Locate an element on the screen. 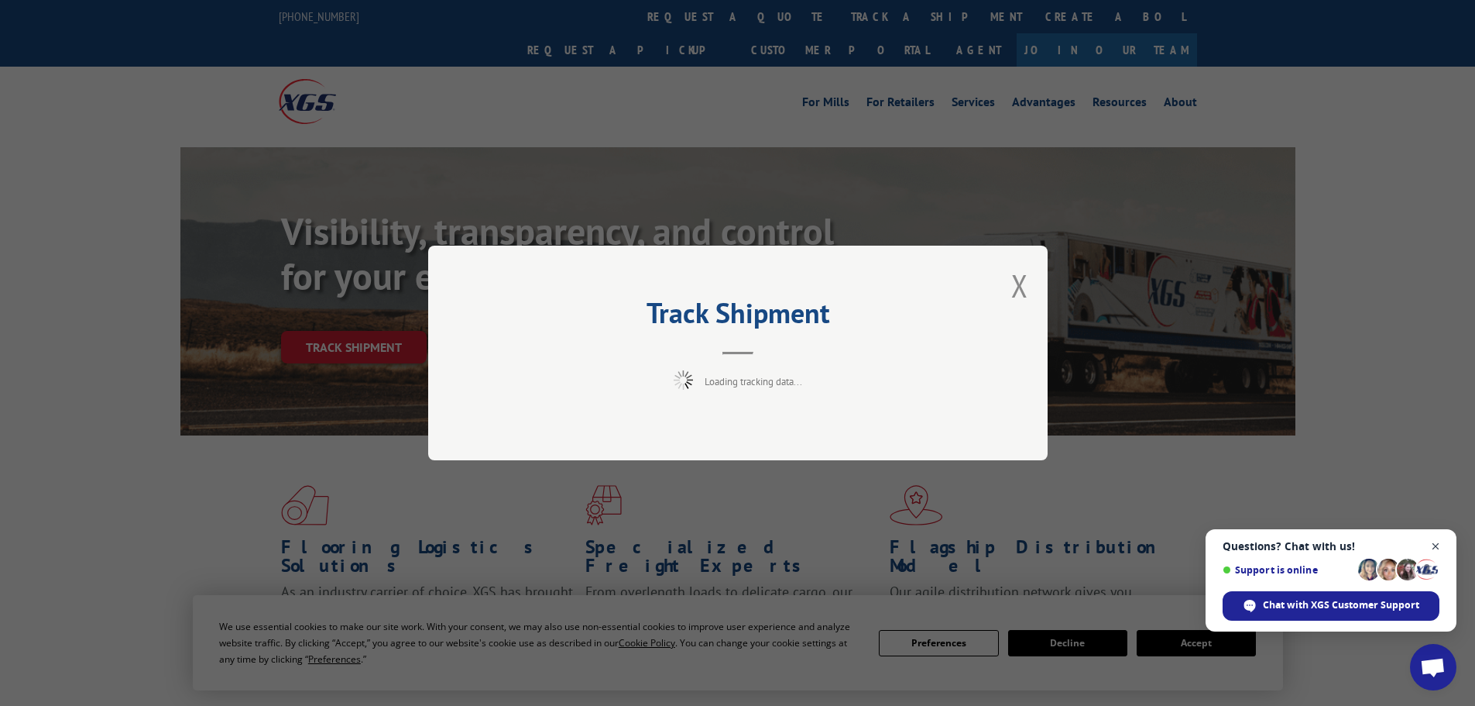  h2: Track Shipment is located at coordinates (738, 317).